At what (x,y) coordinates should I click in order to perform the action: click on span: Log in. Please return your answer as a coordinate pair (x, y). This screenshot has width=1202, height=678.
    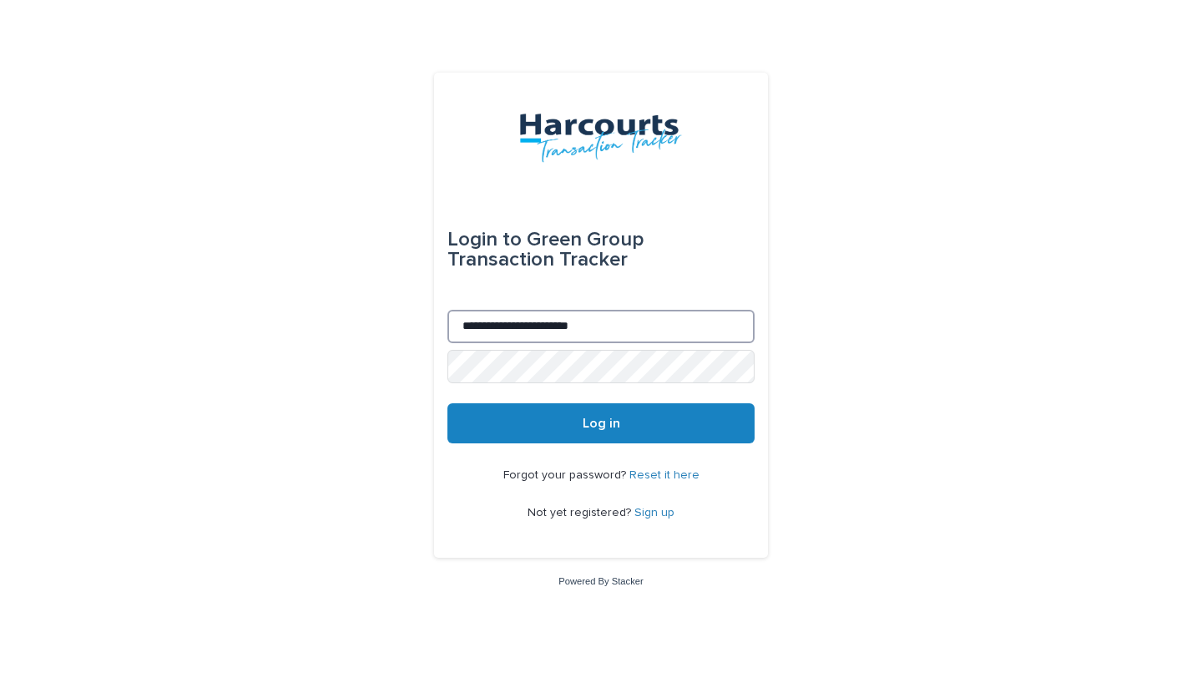
    Looking at the image, I should click on (601, 423).